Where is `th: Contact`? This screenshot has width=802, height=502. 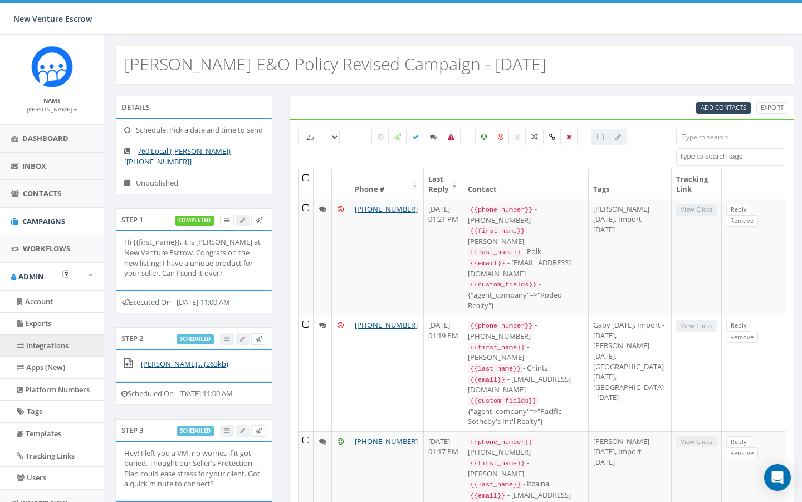 th: Contact is located at coordinates (526, 184).